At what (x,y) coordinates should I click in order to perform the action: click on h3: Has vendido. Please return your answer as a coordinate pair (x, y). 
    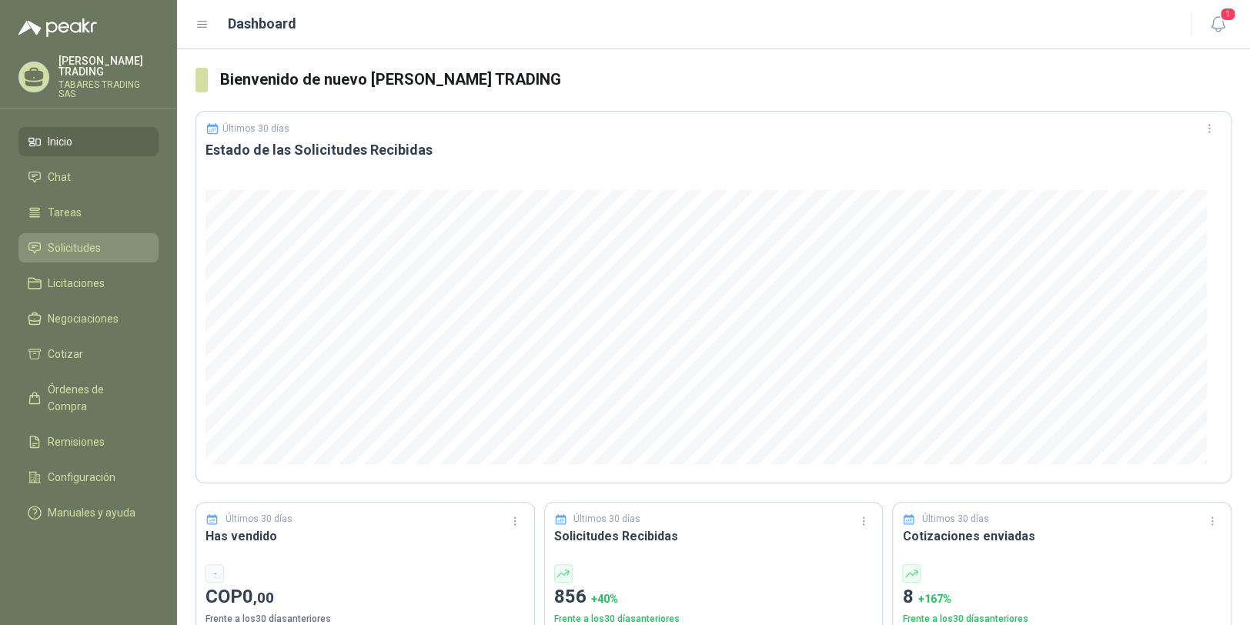
    Looking at the image, I should click on (365, 536).